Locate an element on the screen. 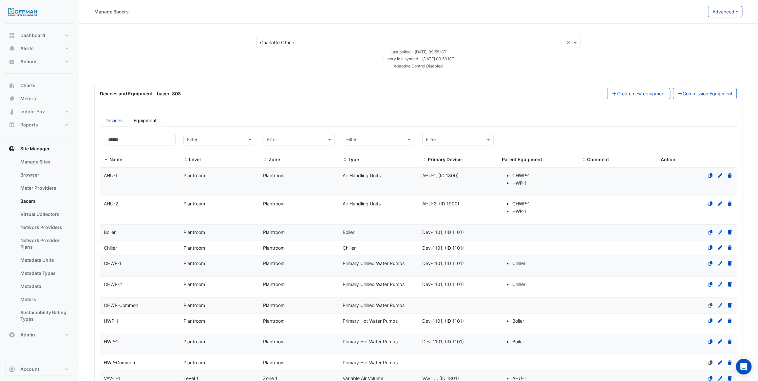  span: CHWP-1 is located at coordinates (113, 263).